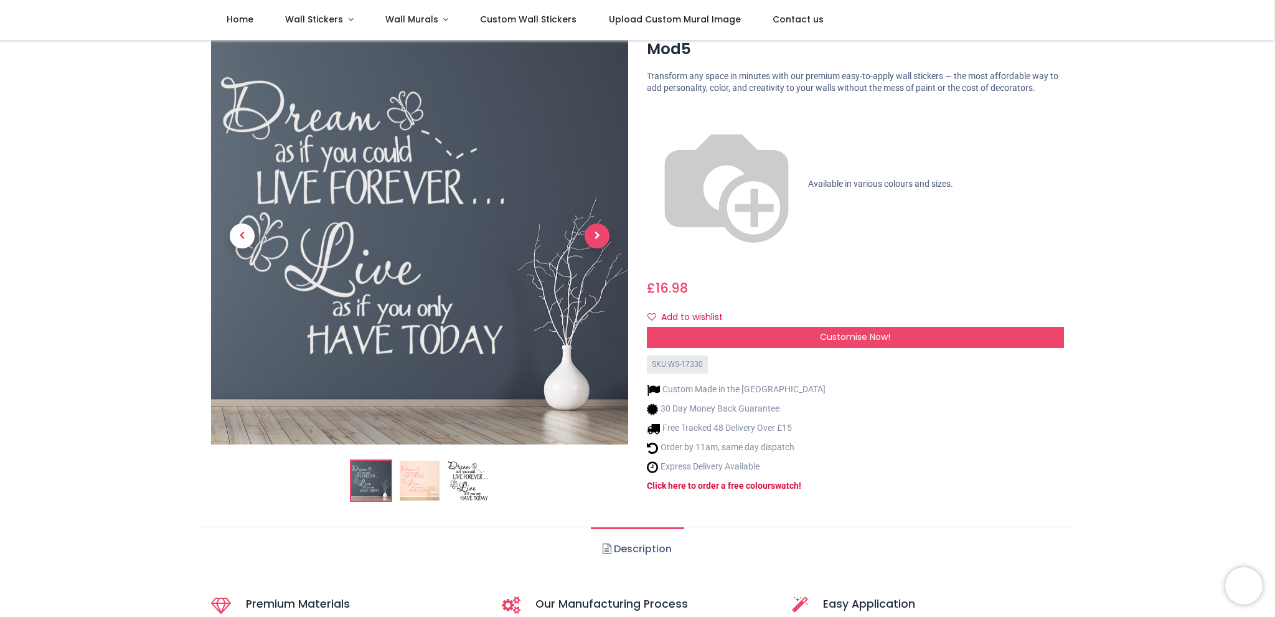 The image size is (1275, 617). I want to click on span: Available in various colours and sizes., so click(880, 183).